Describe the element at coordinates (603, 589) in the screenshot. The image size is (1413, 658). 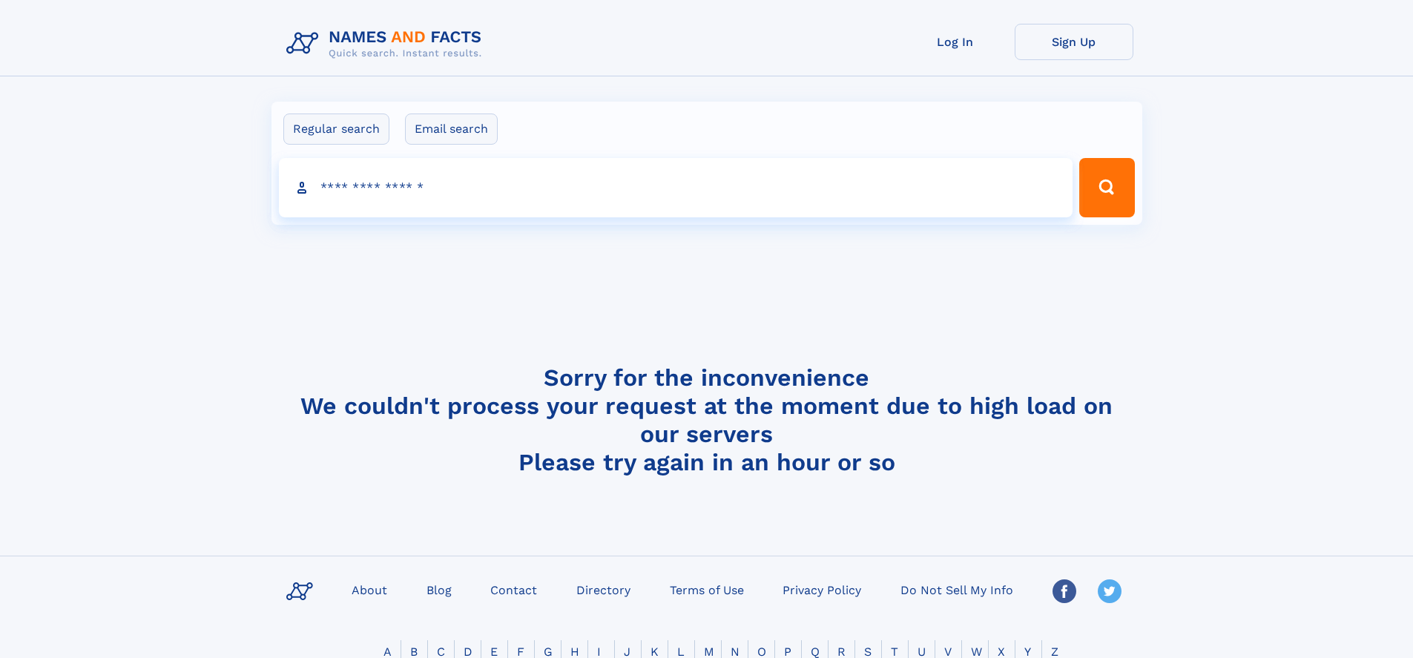
I see `a: Directory` at that location.